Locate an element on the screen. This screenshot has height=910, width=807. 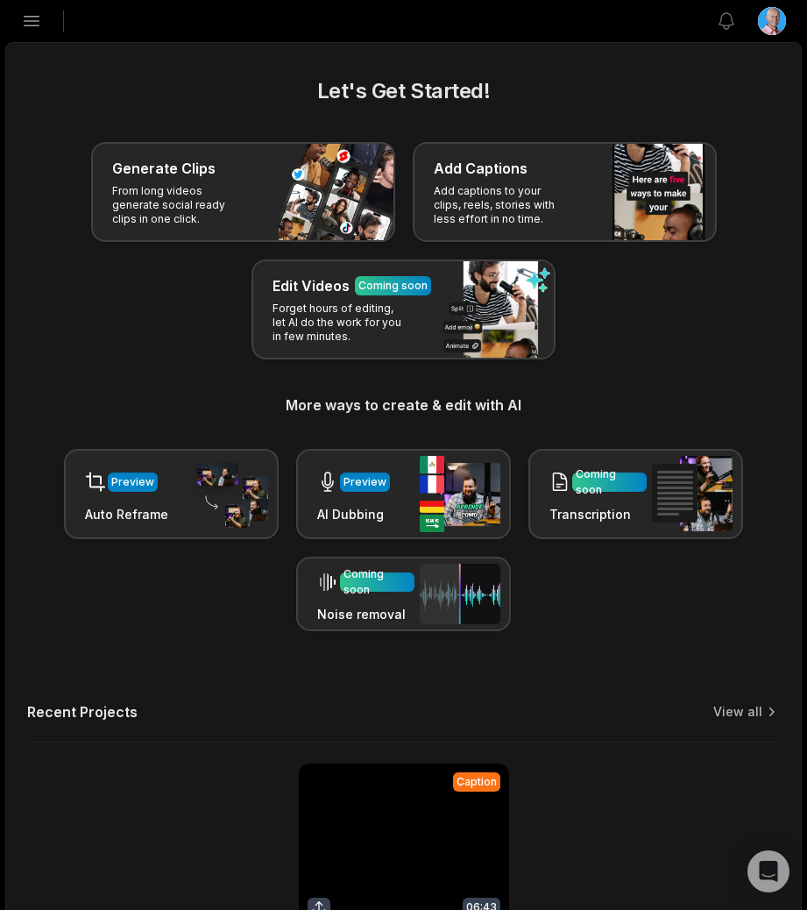
h3: Add Captions is located at coordinates (480, 168).